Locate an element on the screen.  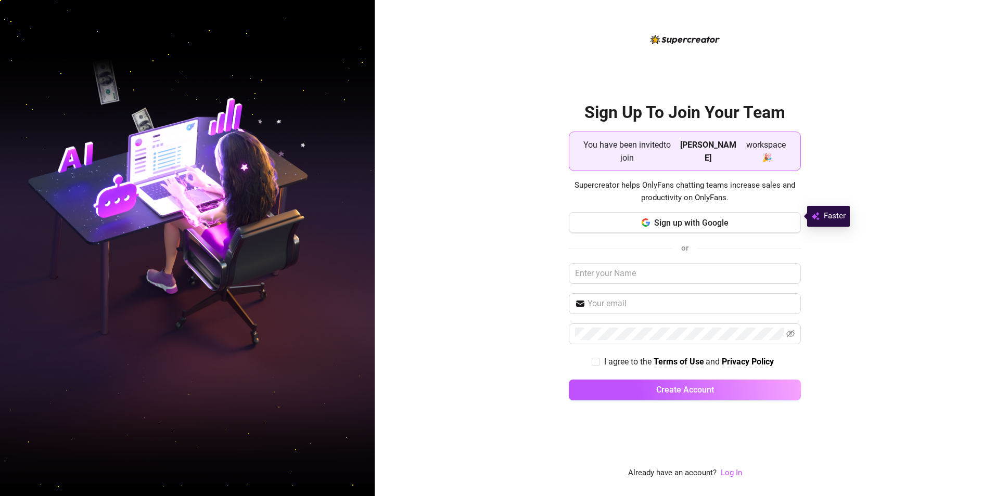
span: eye-invisible is located at coordinates (790, 334).